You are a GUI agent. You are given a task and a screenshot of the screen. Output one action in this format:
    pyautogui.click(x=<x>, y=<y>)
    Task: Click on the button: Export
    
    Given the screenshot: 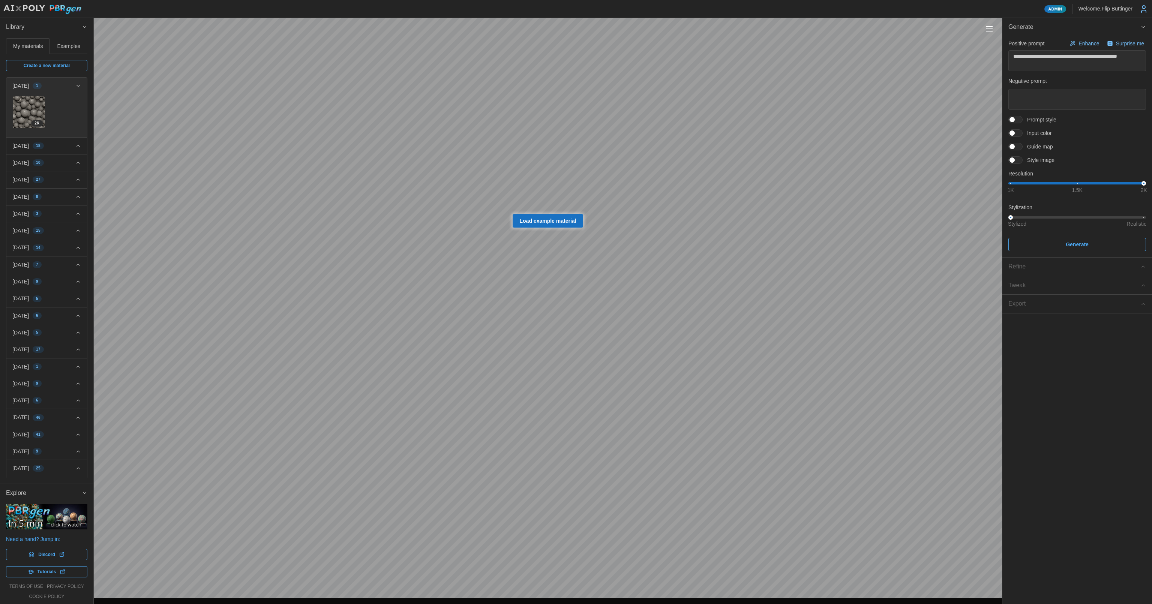 What is the action you would take?
    pyautogui.click(x=1077, y=304)
    